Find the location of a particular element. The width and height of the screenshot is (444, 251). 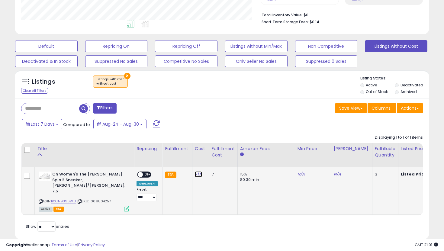

div: Repricing is located at coordinates (148, 149).